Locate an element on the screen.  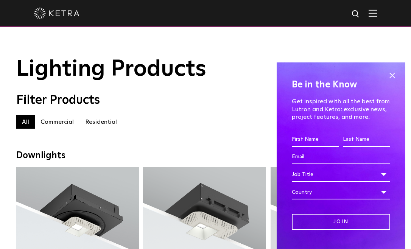
label: All is located at coordinates (25, 122).